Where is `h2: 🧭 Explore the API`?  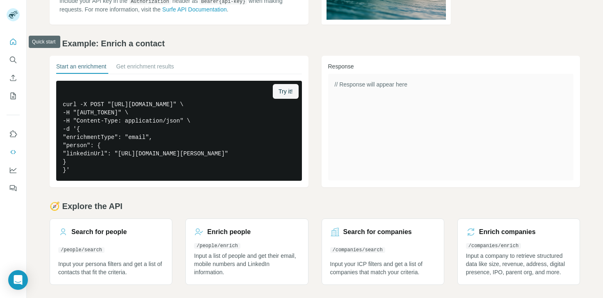
h2: 🧭 Explore the API is located at coordinates (315, 206).